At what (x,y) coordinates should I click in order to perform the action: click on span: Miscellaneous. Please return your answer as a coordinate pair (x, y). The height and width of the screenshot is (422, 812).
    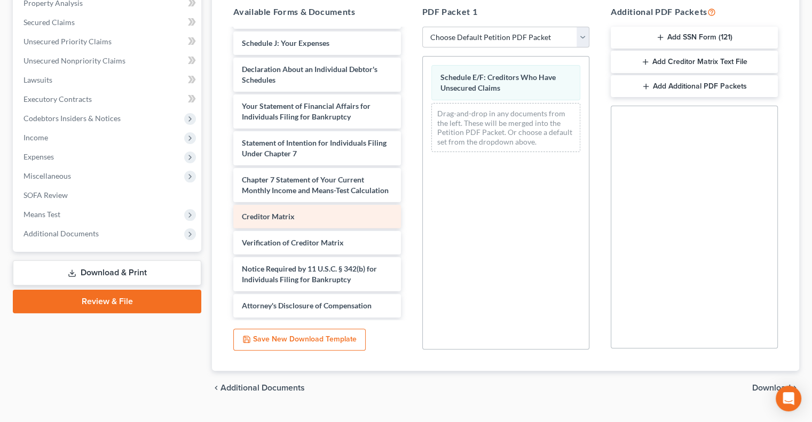
    Looking at the image, I should click on (47, 176).